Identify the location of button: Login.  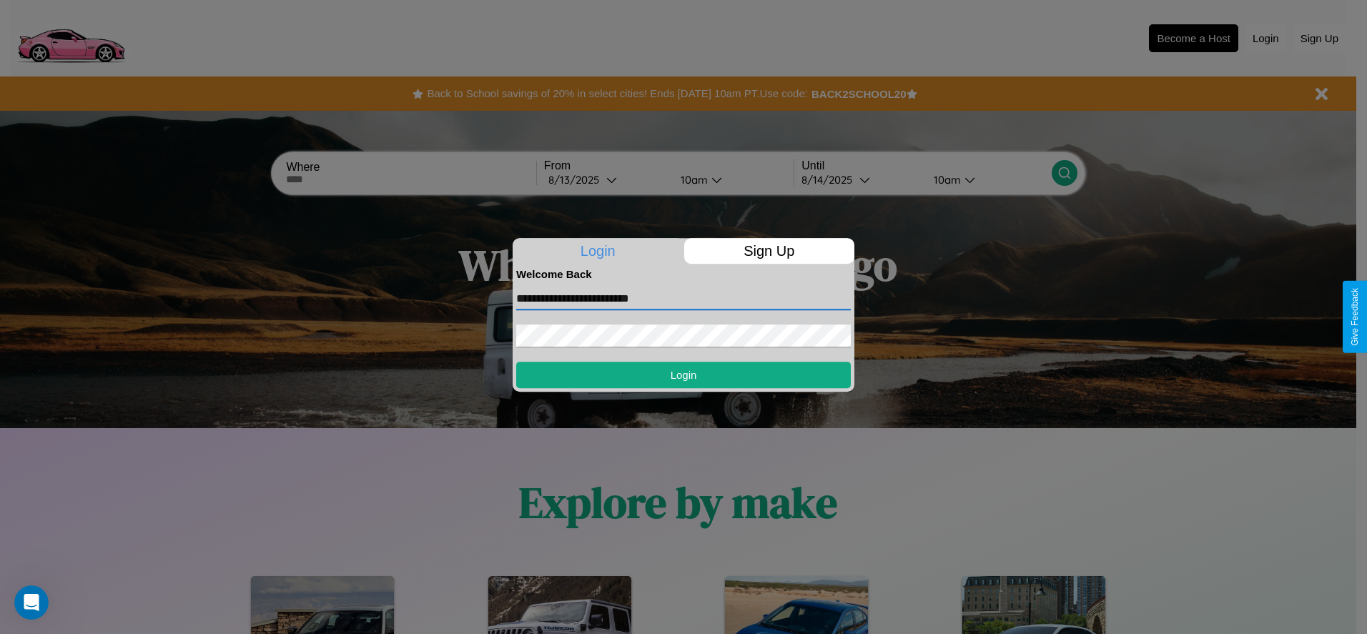
(684, 375).